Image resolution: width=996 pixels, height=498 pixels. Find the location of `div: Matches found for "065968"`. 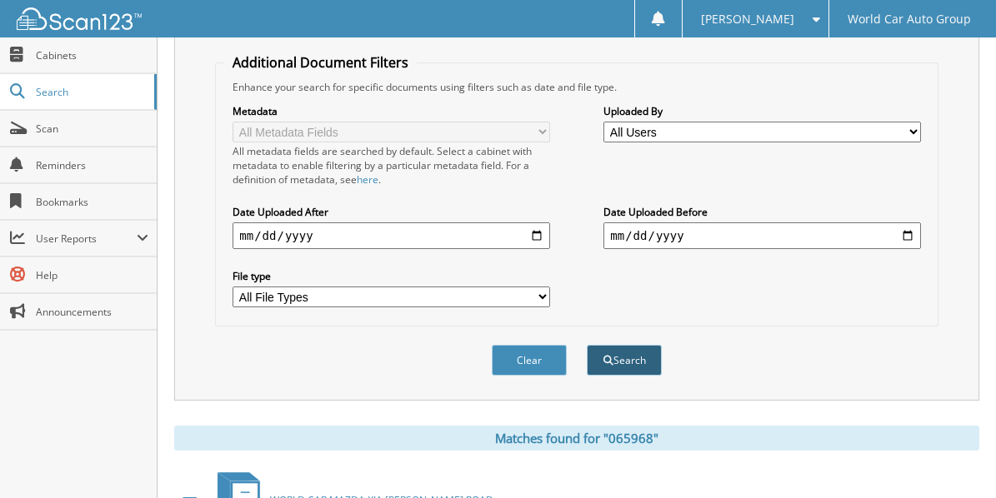

div: Matches found for "065968" is located at coordinates (577, 438).